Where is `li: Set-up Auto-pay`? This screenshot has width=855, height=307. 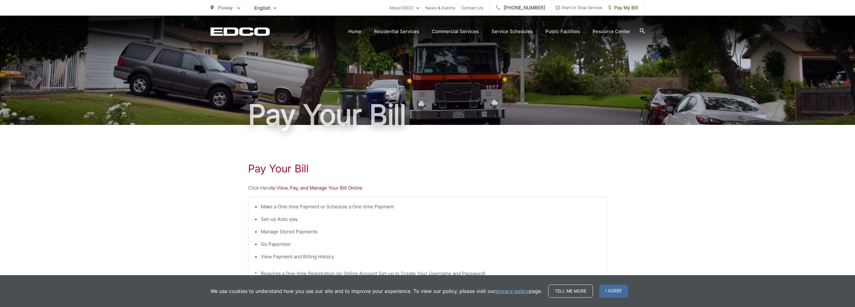 li: Set-up Auto-pay is located at coordinates (431, 219).